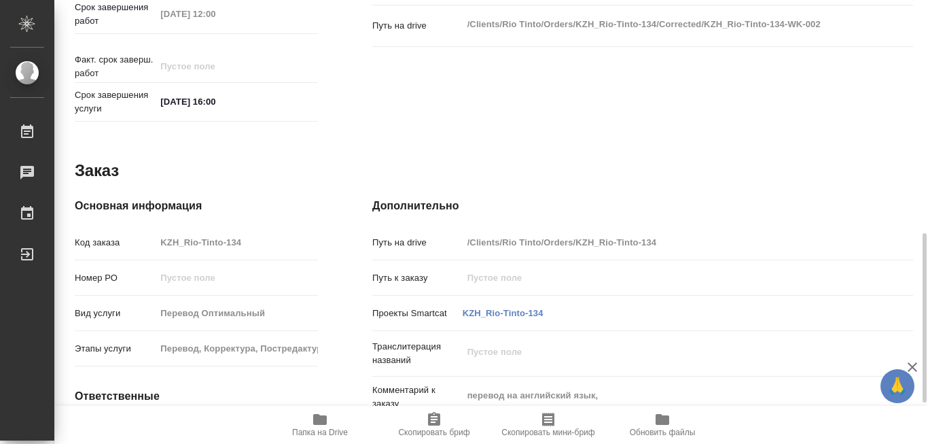 This screenshot has height=444, width=928. What do you see at coordinates (665, 24) in the screenshot?
I see `textarea: /Clients/Rio Tinto/Orders/KZH_Rio-Tinto-134/Corrected/KZH_Rio-Tinto-134-WK-002` at bounding box center [665, 24].